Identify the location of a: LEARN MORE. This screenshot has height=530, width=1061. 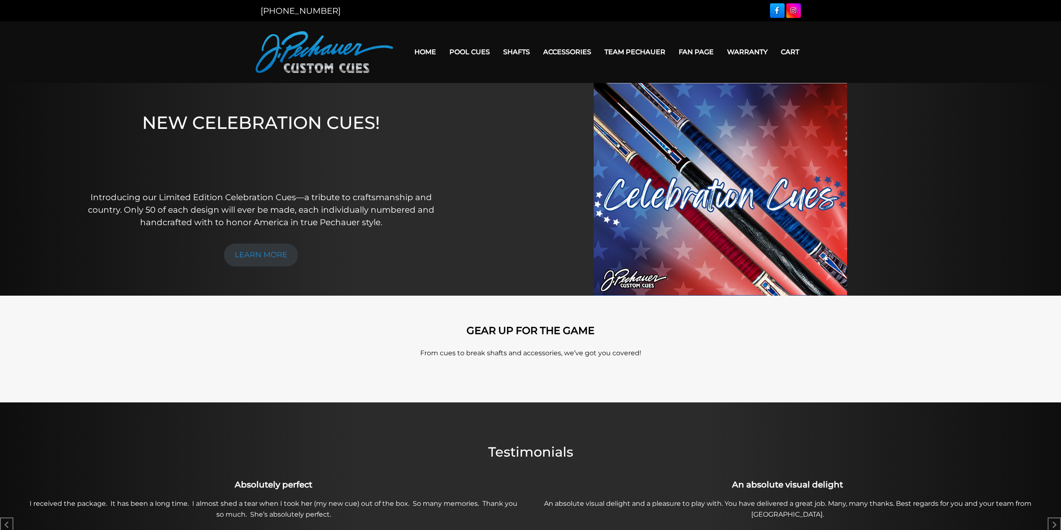
(261, 255).